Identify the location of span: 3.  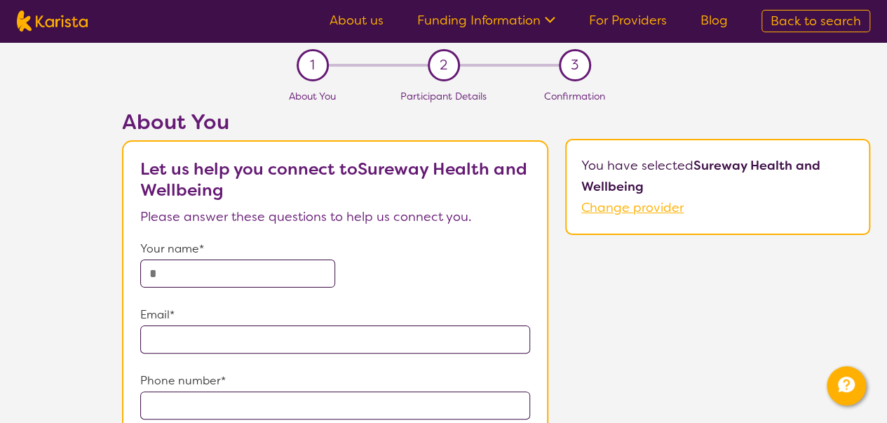
(574, 65).